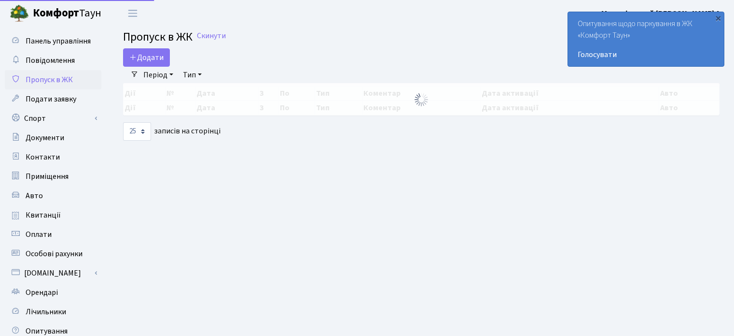 This screenshot has width=734, height=336. I want to click on a: Голосувати, so click(646, 55).